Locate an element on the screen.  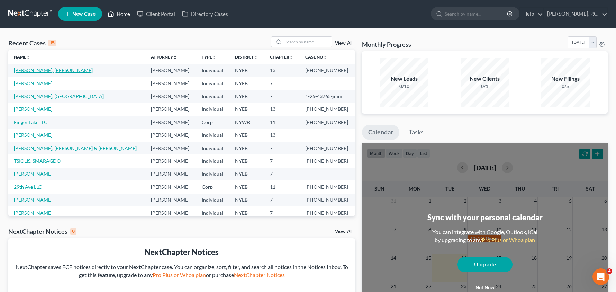
a: Tasks is located at coordinates (416, 132).